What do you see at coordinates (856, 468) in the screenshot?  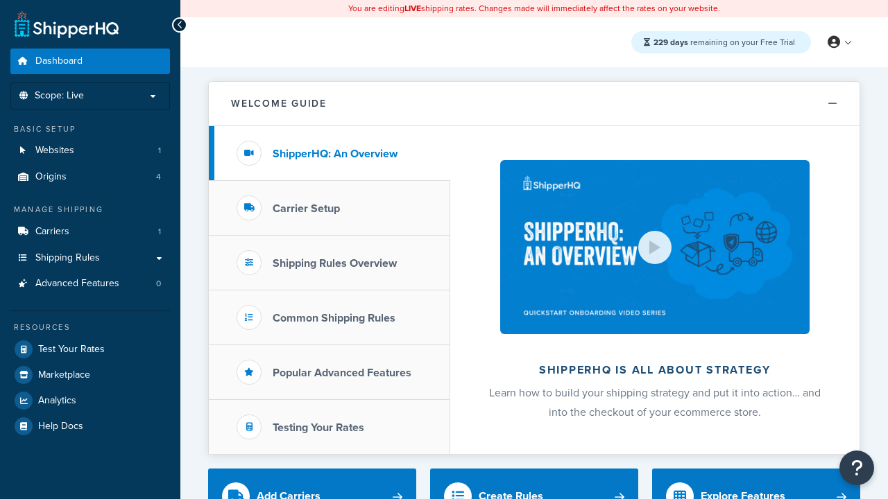 I see `button: Open Resource Center` at bounding box center [856, 468].